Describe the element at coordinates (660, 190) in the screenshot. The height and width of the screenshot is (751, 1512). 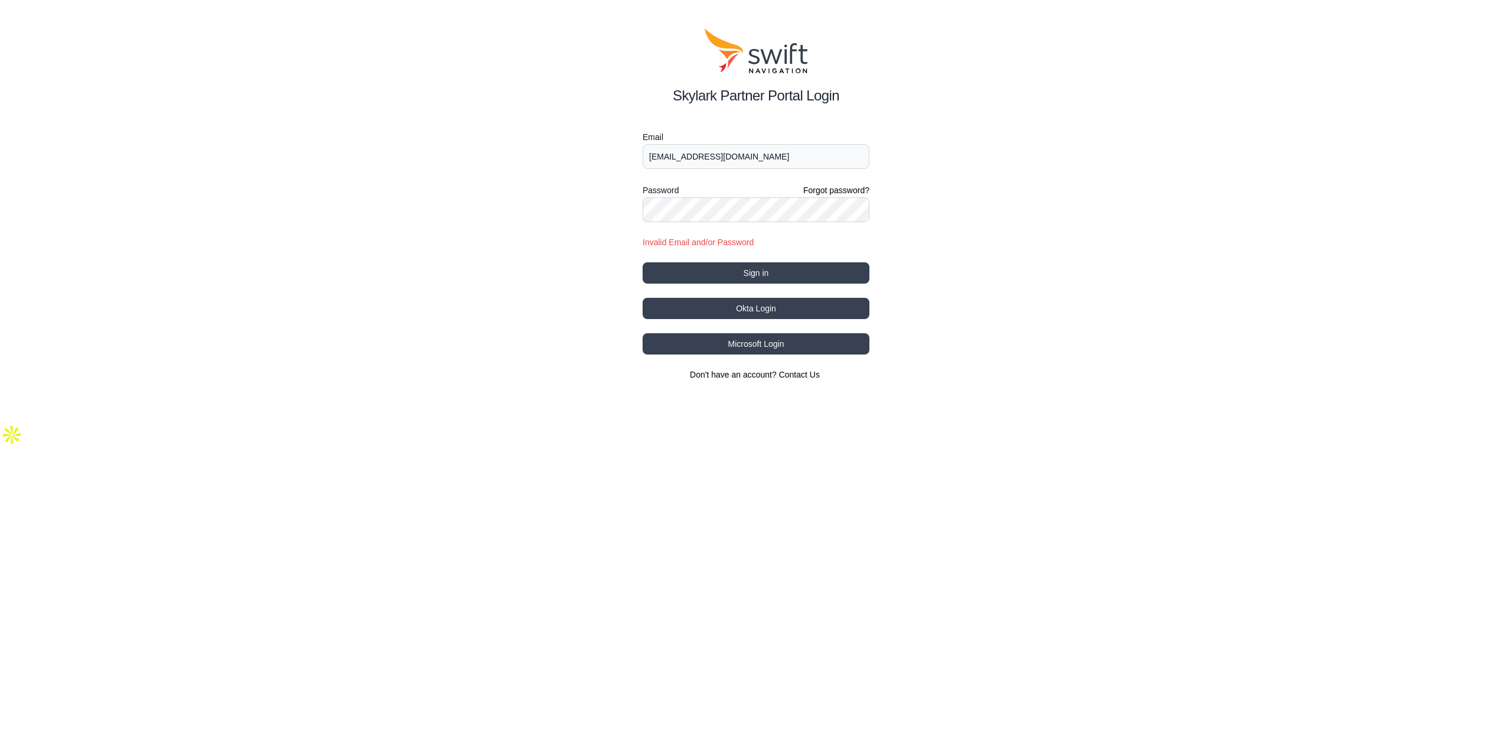
I see `label: Password` at that location.